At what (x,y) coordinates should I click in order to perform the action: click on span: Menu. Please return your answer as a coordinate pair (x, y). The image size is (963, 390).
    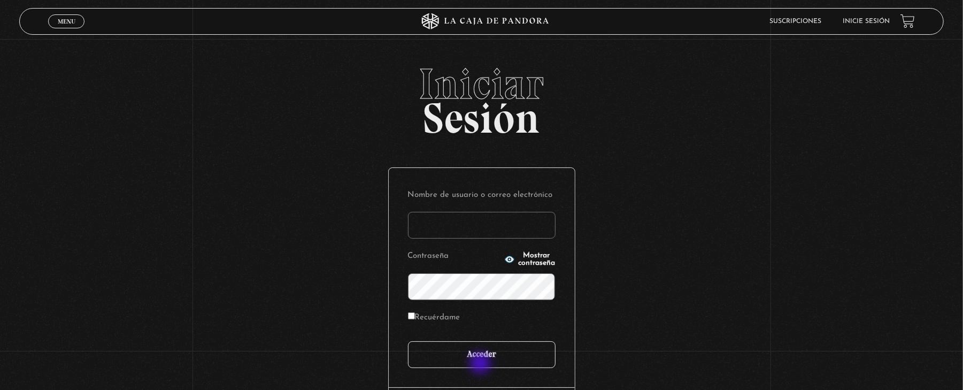
    Looking at the image, I should click on (66, 21).